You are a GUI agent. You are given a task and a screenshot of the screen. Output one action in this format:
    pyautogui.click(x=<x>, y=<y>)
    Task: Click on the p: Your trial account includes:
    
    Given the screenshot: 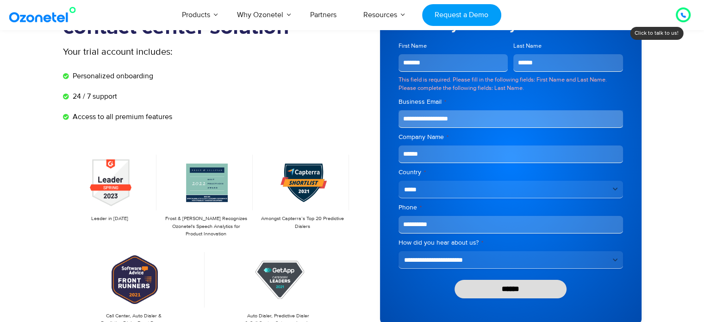 What is the action you would take?
    pyautogui.click(x=173, y=52)
    